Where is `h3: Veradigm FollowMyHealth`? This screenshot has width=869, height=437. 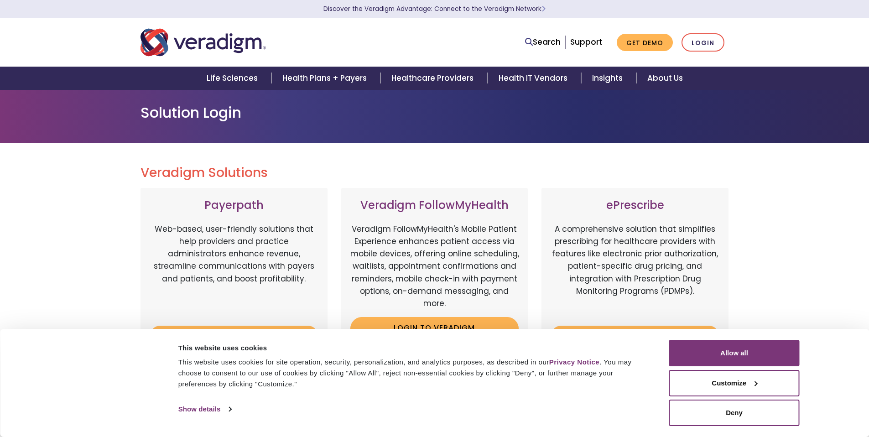
h3: Veradigm FollowMyHealth is located at coordinates (435, 205).